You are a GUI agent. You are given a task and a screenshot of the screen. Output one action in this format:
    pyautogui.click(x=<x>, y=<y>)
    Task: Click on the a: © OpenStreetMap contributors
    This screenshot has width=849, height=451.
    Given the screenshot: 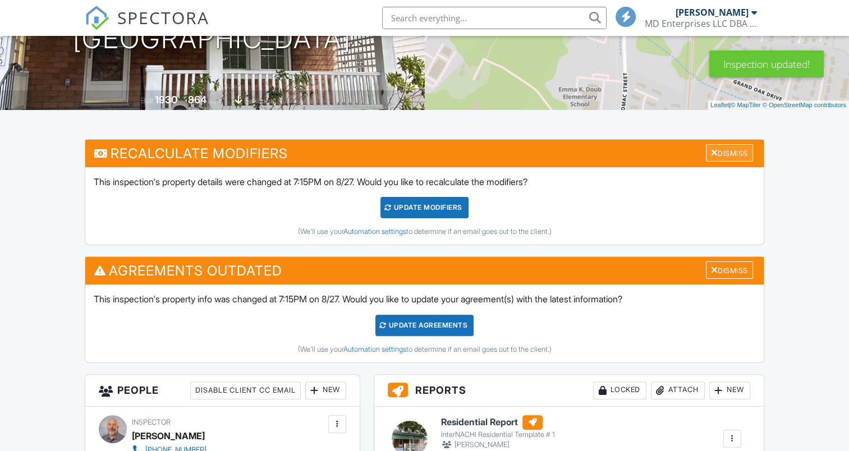 What is the action you would take?
    pyautogui.click(x=804, y=105)
    